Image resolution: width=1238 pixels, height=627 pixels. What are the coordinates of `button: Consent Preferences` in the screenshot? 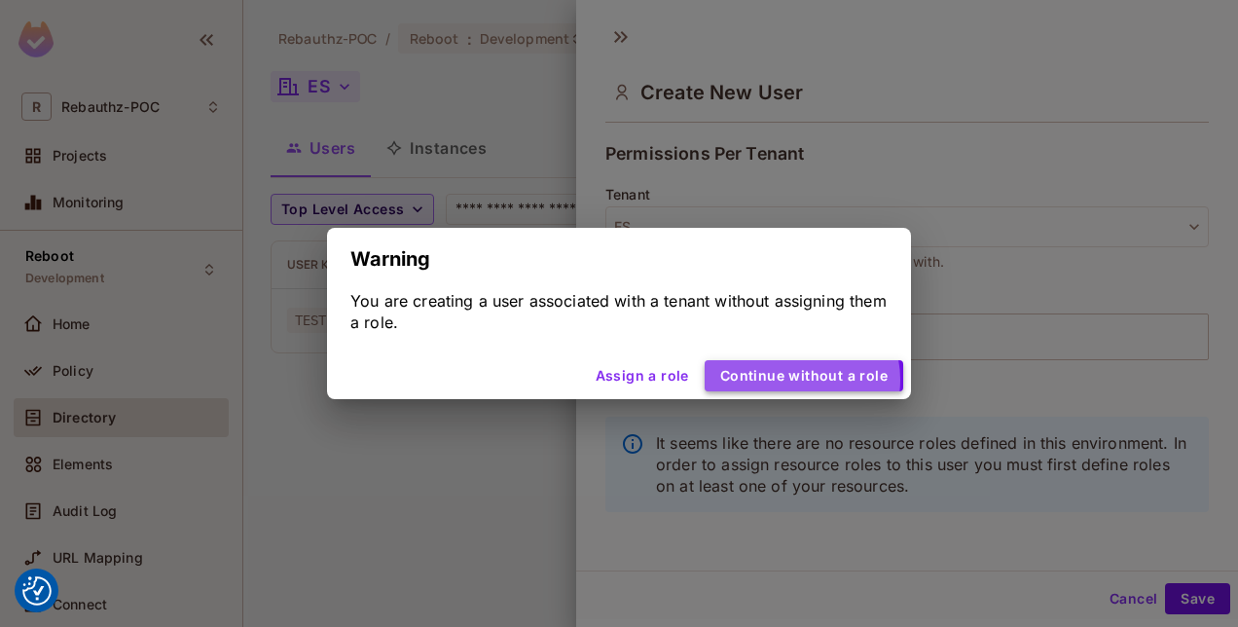 It's located at (37, 591).